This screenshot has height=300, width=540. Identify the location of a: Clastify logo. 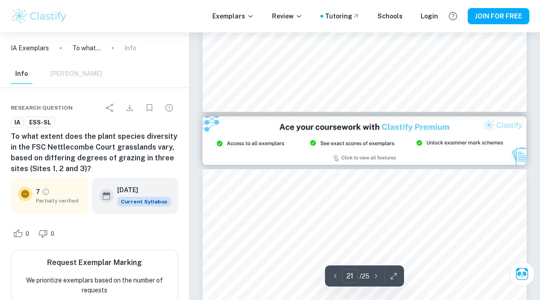
(39, 16).